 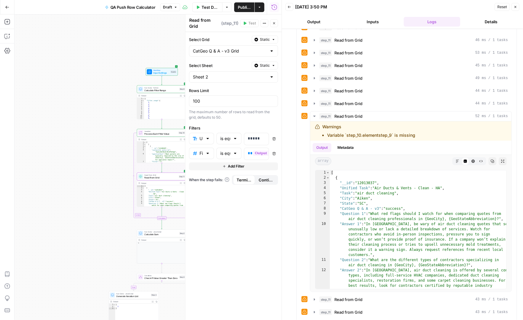 I want to click on span: Continue, so click(x=266, y=180).